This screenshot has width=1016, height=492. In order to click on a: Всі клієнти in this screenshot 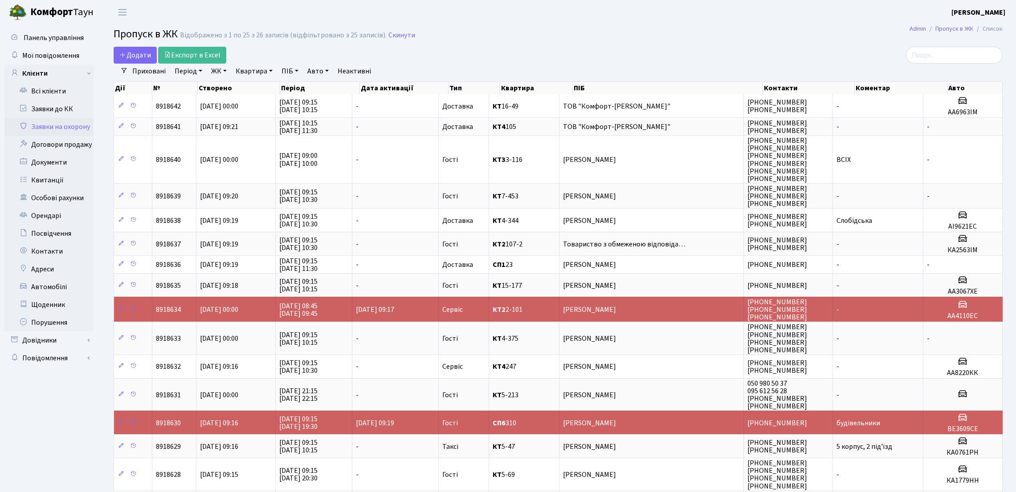, I will do `click(49, 91)`.